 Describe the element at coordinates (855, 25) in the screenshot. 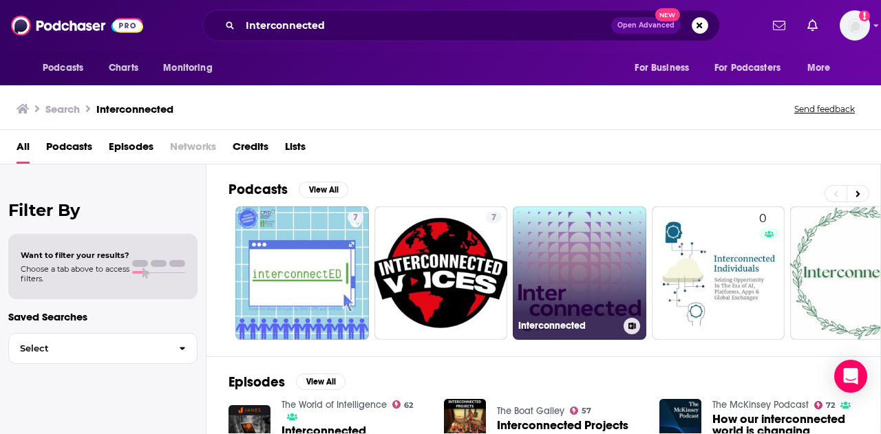

I see `img: User Profile` at that location.